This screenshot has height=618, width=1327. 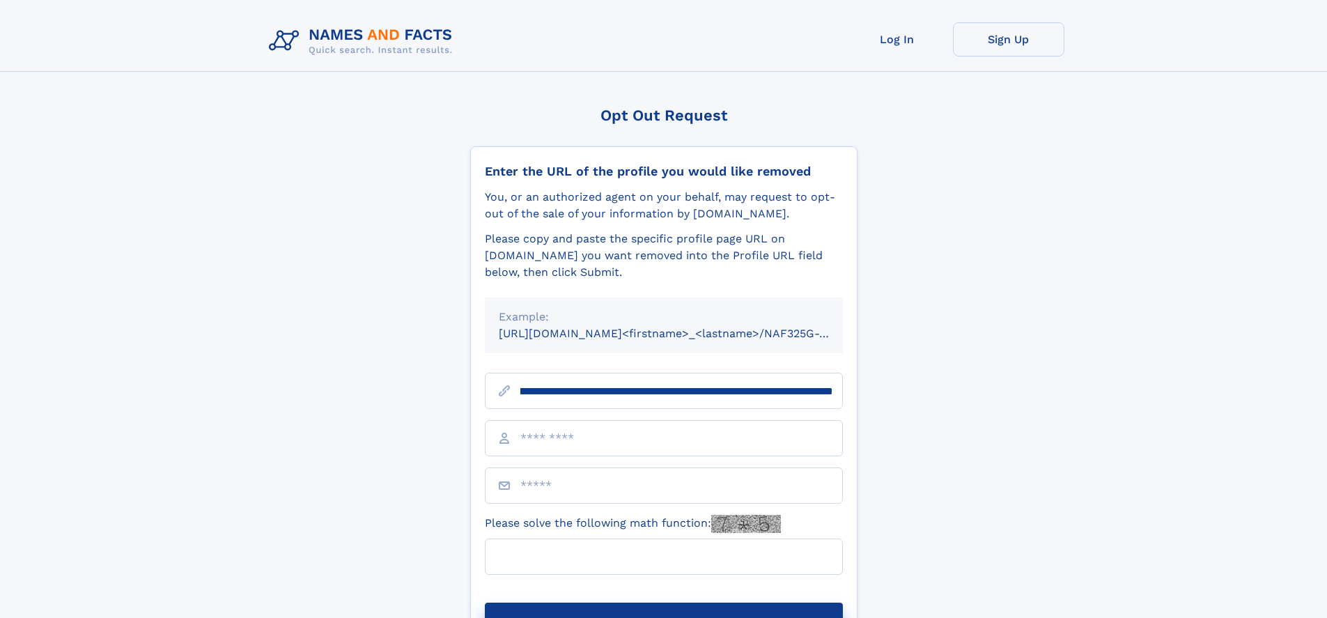 I want to click on label: Please solve the following math function:, so click(x=633, y=524).